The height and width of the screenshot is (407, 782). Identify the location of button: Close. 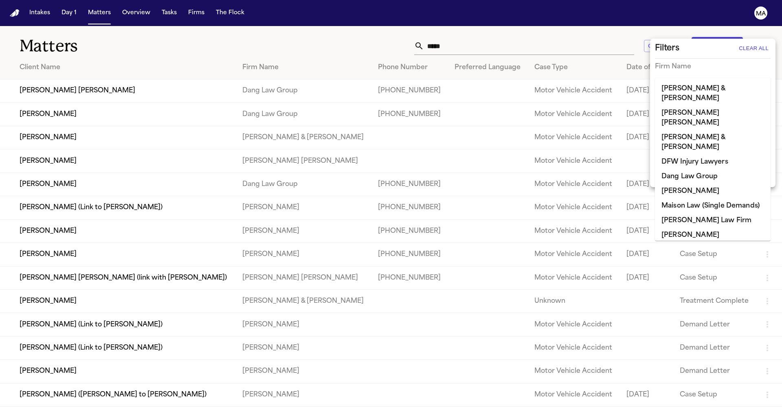
(770, 84).